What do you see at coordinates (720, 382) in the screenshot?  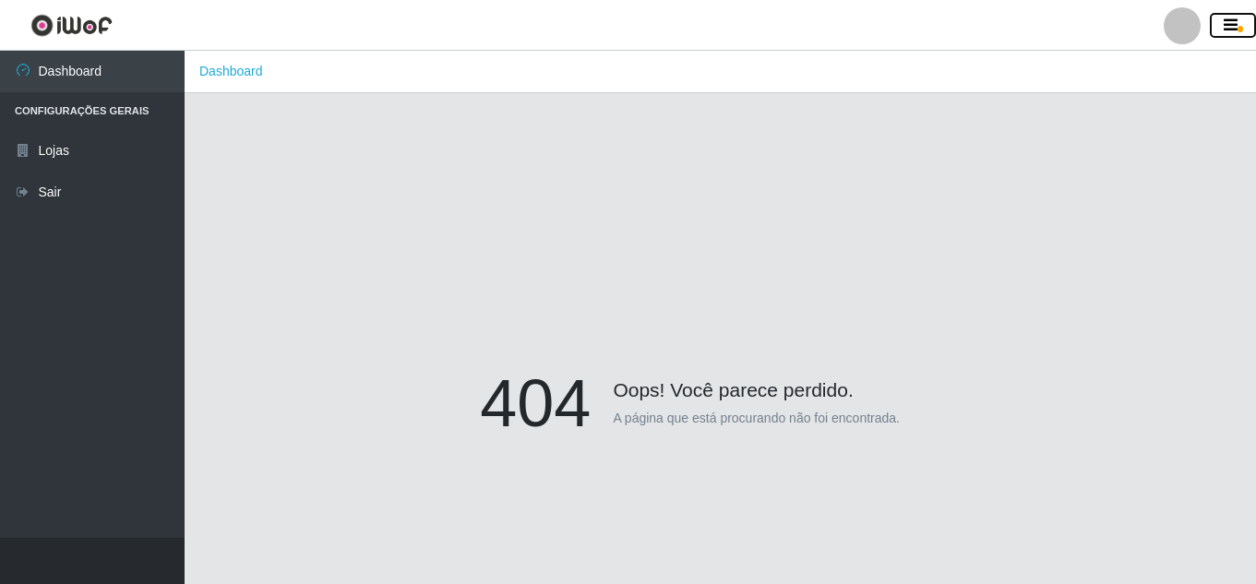 I see `h4: Oops! Você parece perdido.` at bounding box center [720, 382].